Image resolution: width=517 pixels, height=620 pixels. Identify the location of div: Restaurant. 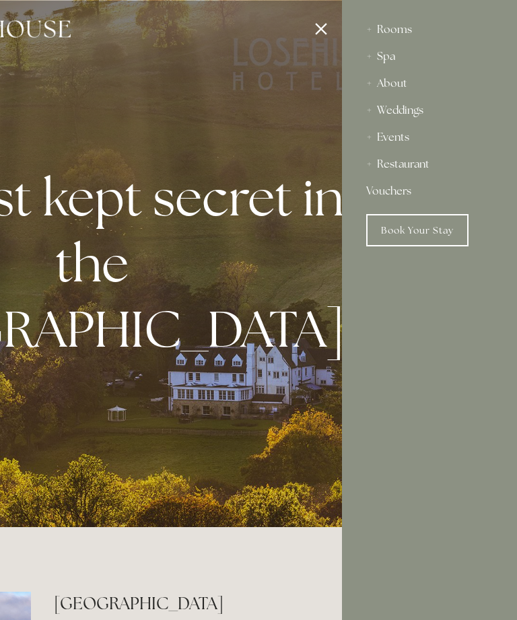
(429, 164).